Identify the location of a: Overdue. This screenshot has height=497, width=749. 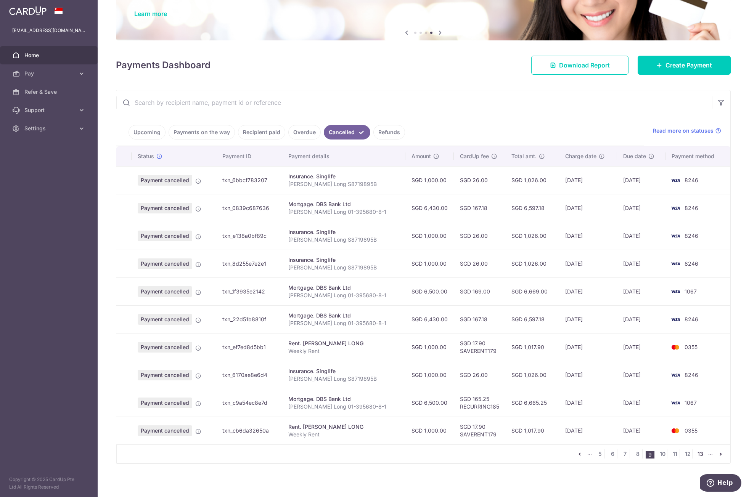
(304, 132).